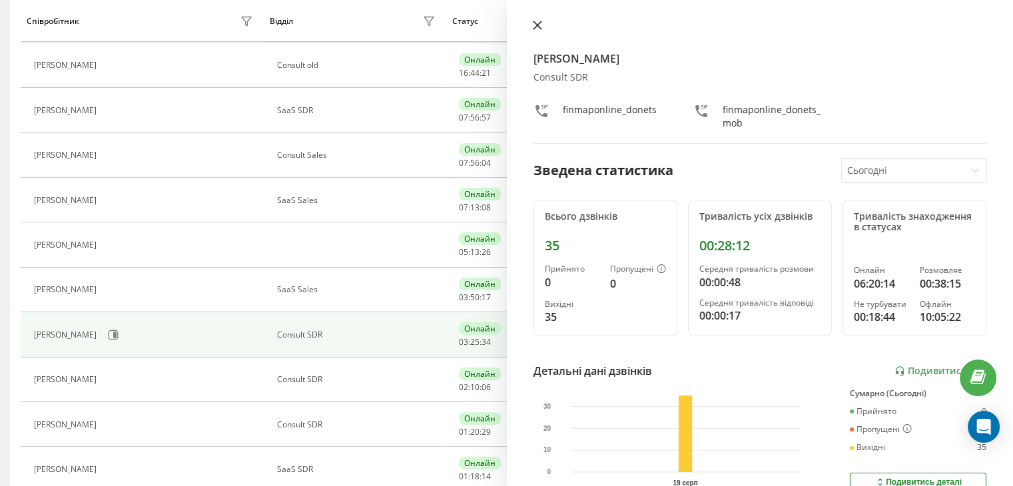  What do you see at coordinates (881, 284) in the screenshot?
I see `div: 06:20:14` at bounding box center [881, 284].